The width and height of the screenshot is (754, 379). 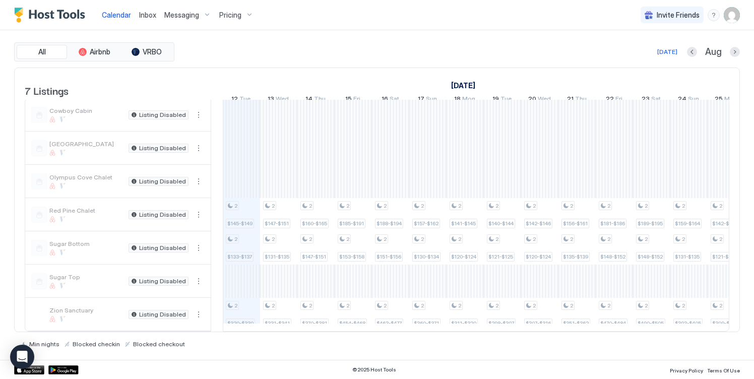 What do you see at coordinates (389, 223) in the screenshot?
I see `span: $188-$194` at bounding box center [389, 223].